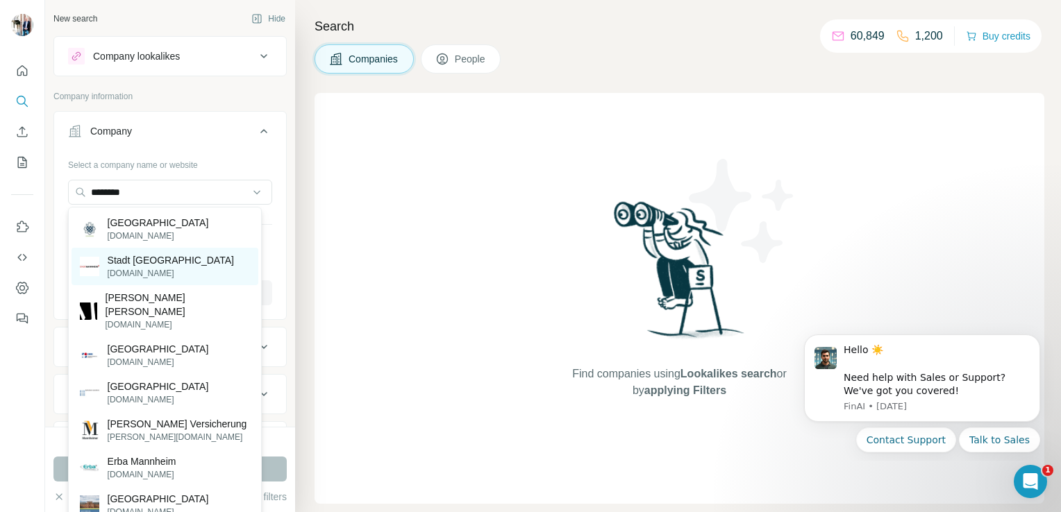 The height and width of the screenshot is (512, 1061). What do you see at coordinates (90, 267) in the screenshot?
I see `img: Stadt Mannheim` at bounding box center [90, 267].